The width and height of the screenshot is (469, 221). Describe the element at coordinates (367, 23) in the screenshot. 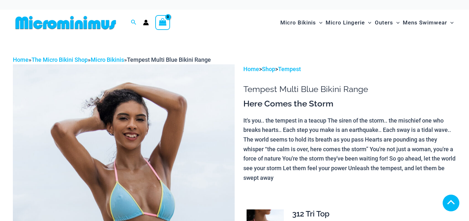

I see `nav: Site Navigation` at that location.